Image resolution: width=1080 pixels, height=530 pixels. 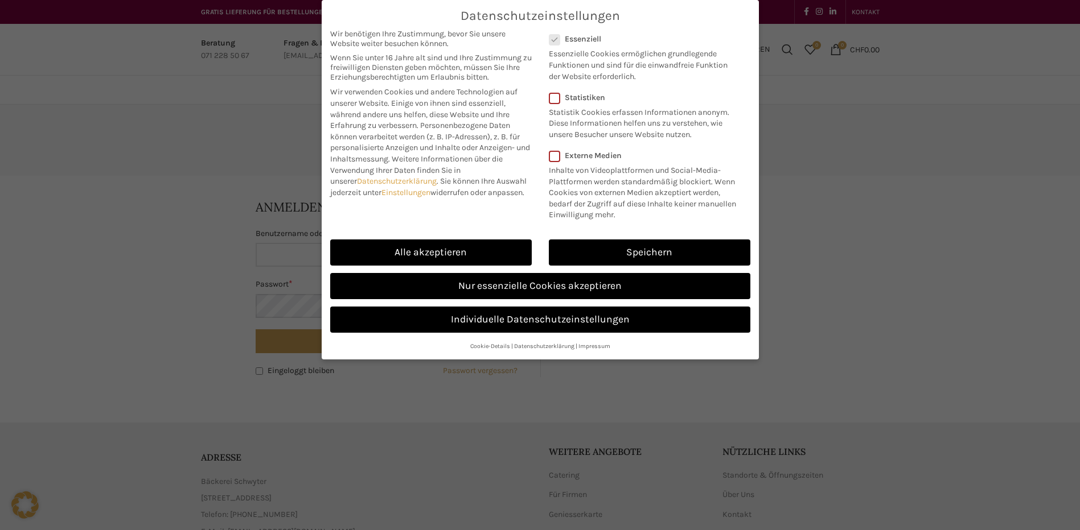 I want to click on a: Einstellungen, so click(x=406, y=192).